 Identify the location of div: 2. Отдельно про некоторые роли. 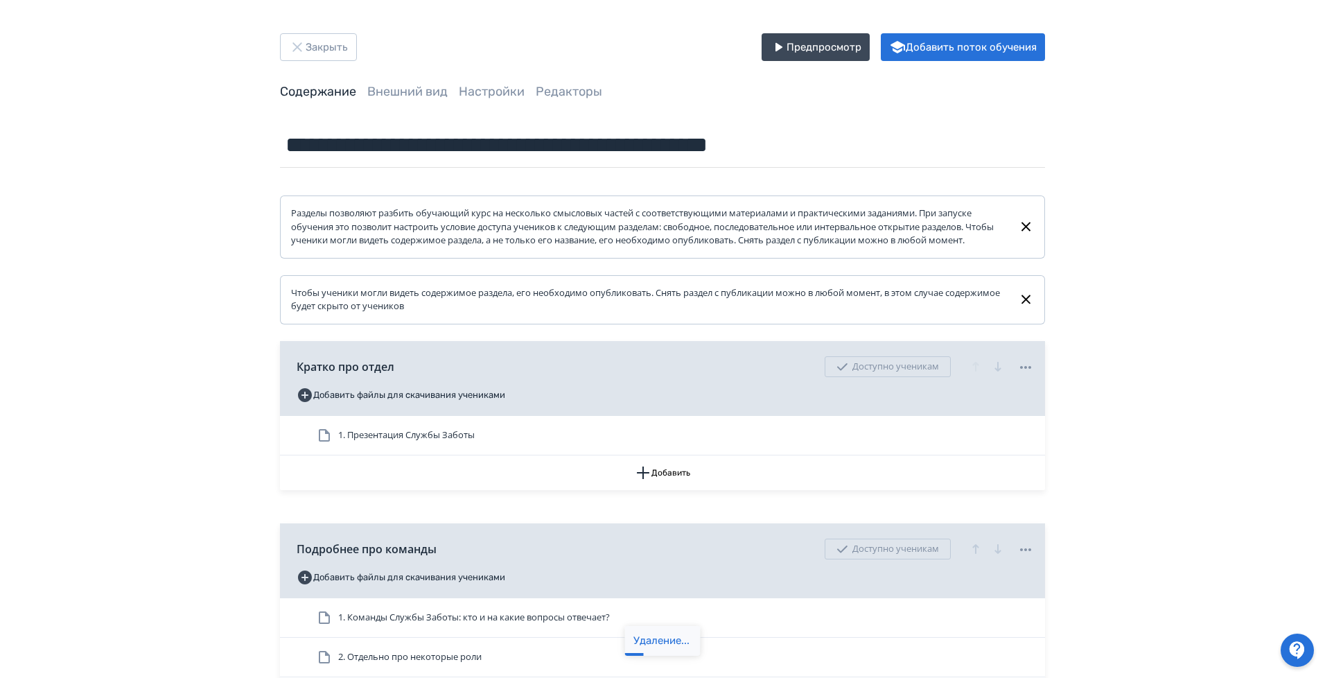
(663, 657).